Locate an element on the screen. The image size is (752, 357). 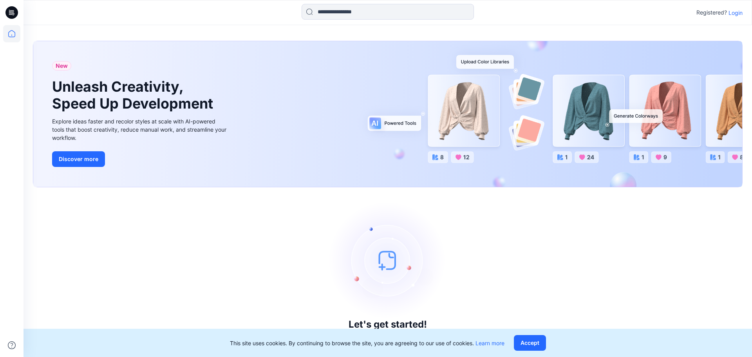
a: Learn more is located at coordinates (490, 343).